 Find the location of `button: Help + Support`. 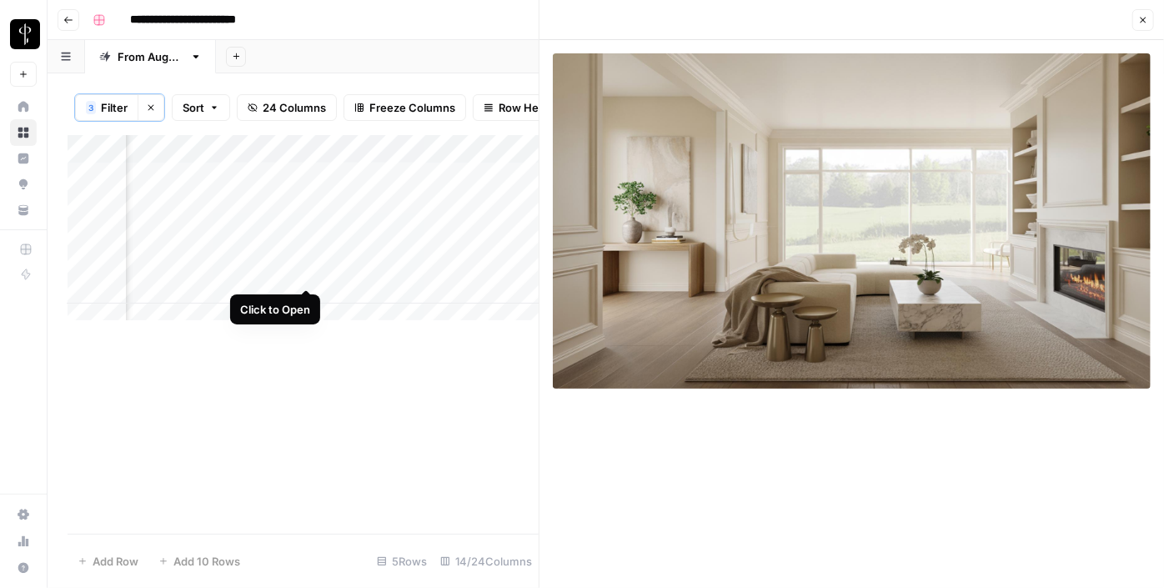

button: Help + Support is located at coordinates (23, 568).